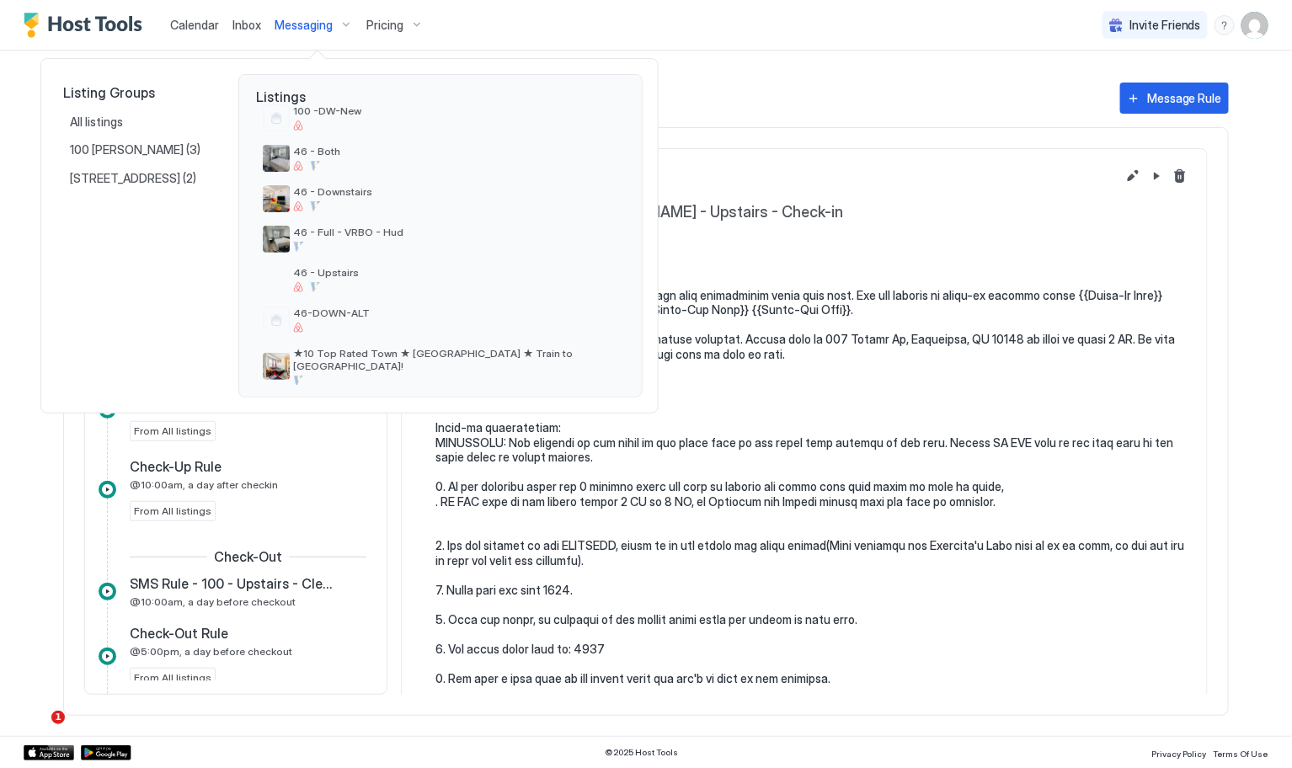 The image size is (1292, 768). What do you see at coordinates (98, 122) in the screenshot?
I see `span: All listings` at bounding box center [98, 122].